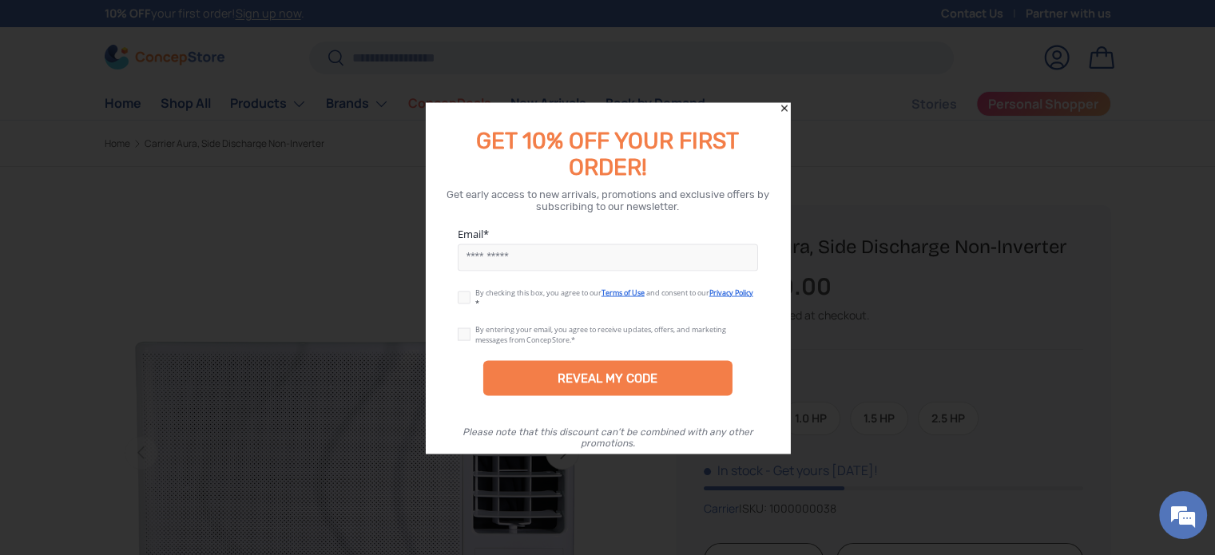 The image size is (1215, 555). I want to click on a: Terms of Use, so click(623, 291).